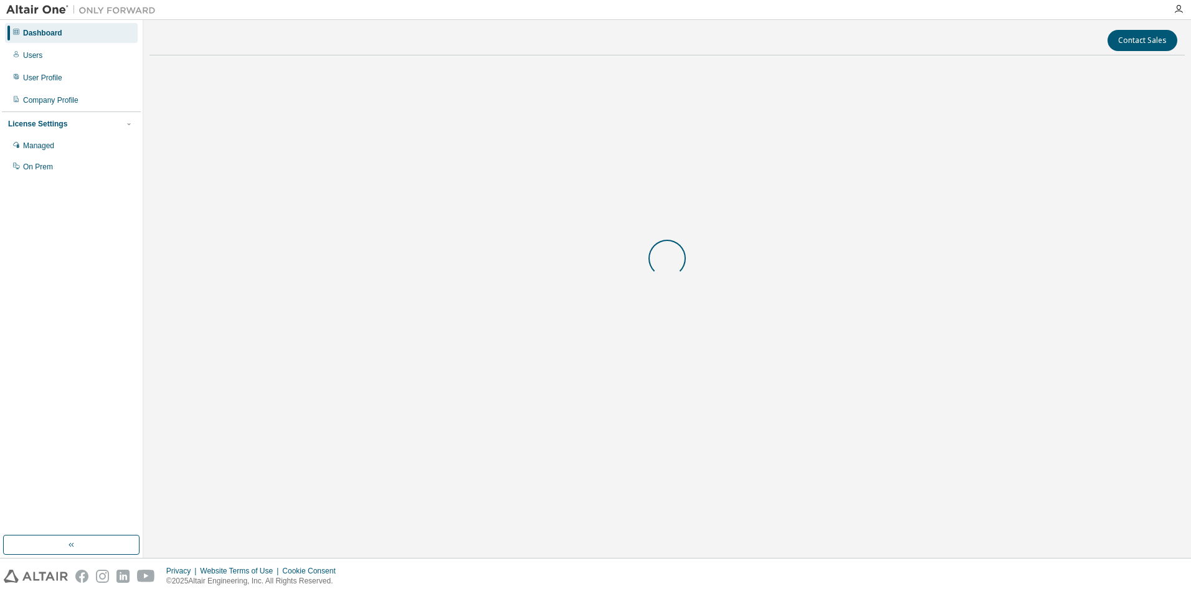 This screenshot has height=594, width=1191. I want to click on img: instagram.svg, so click(102, 576).